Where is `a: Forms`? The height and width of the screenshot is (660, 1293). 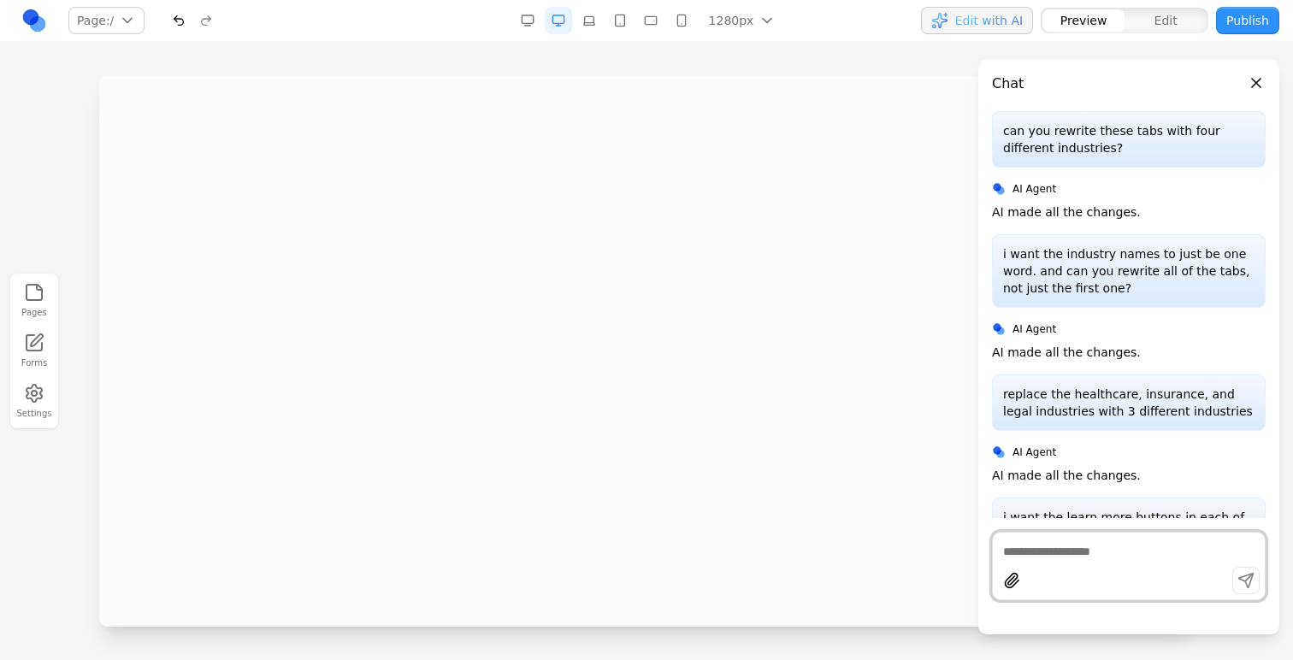
a: Forms is located at coordinates (34, 351).